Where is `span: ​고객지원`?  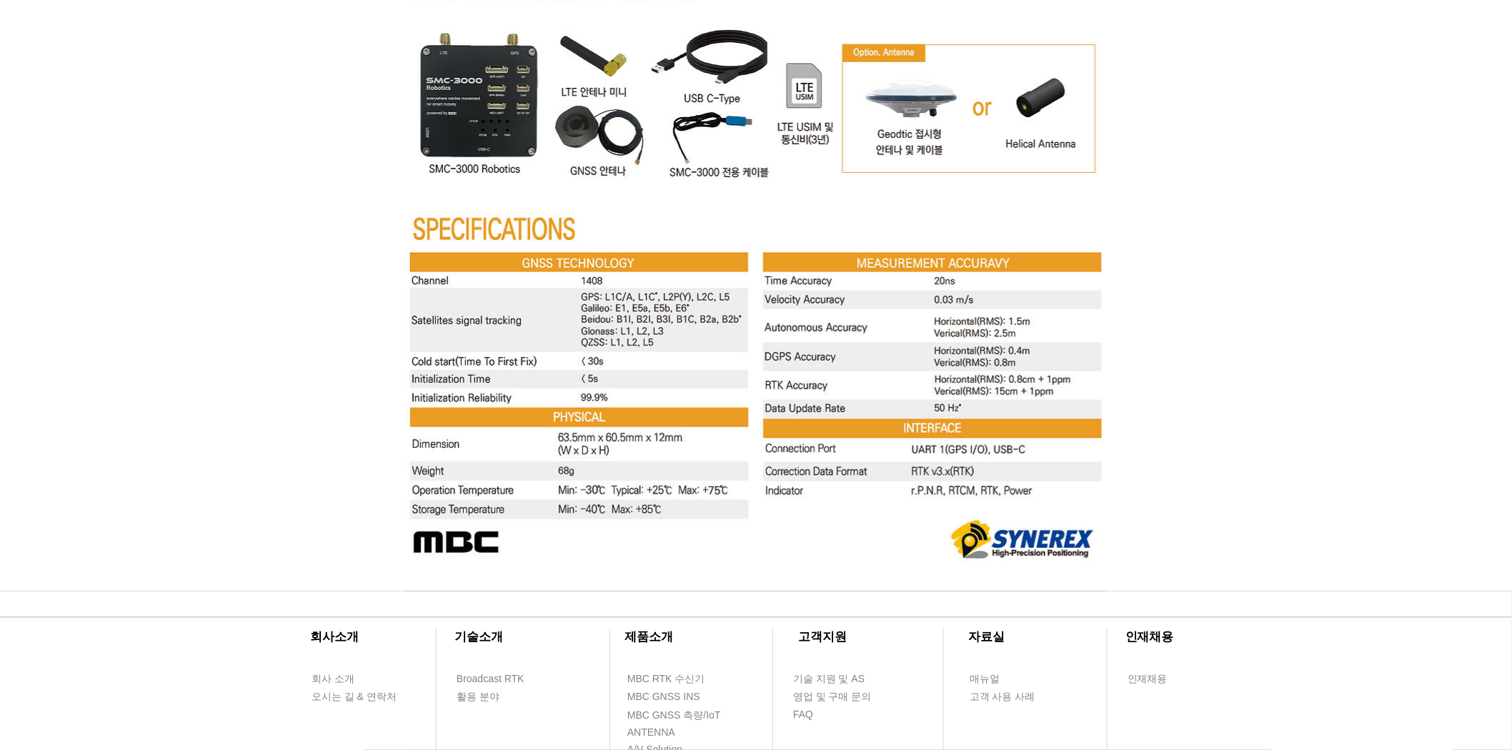
span: ​고객지원 is located at coordinates (823, 637).